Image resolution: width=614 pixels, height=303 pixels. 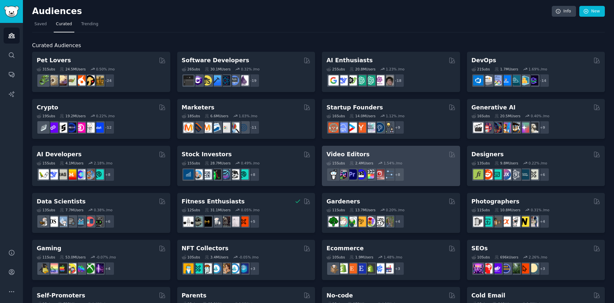 What do you see at coordinates (379, 268) in the screenshot?
I see `img: ecommercemarketing` at bounding box center [379, 268].